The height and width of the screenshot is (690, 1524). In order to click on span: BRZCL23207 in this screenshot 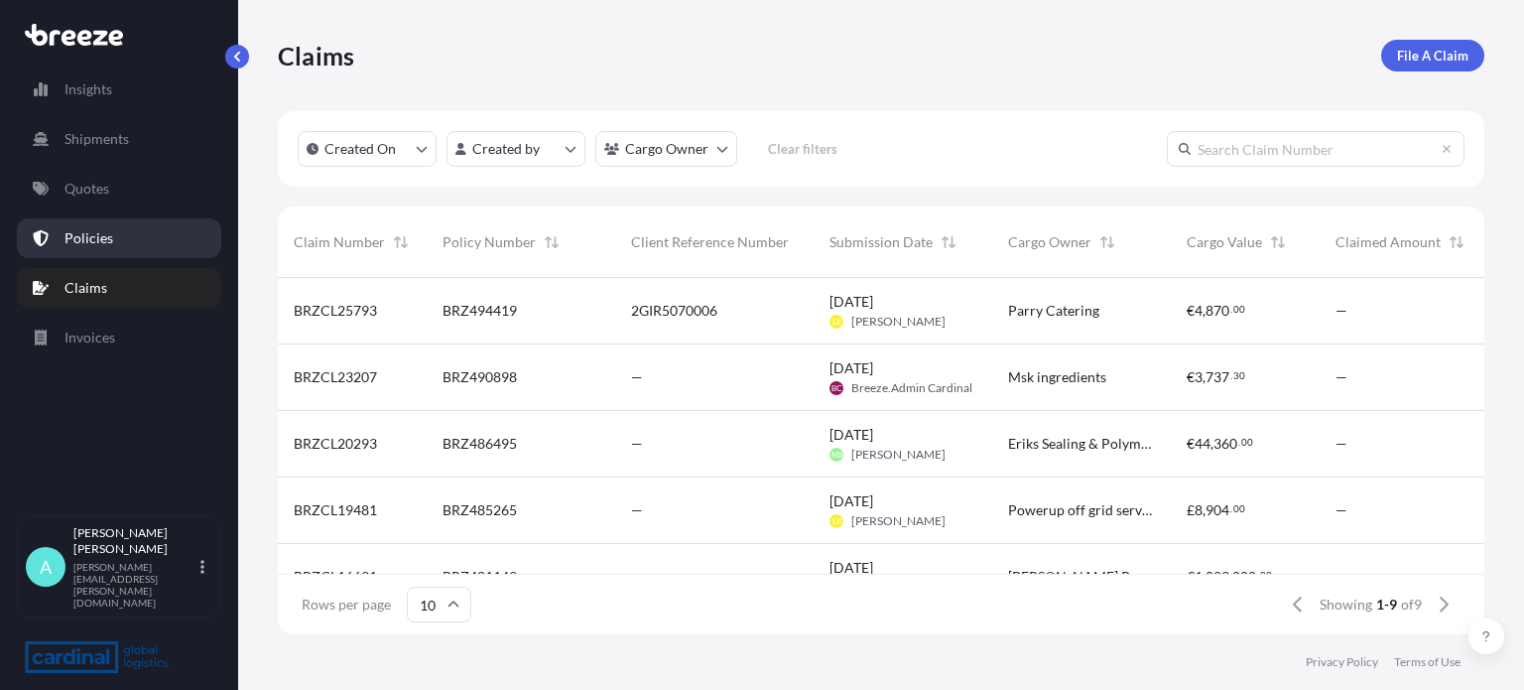, I will do `click(335, 377)`.